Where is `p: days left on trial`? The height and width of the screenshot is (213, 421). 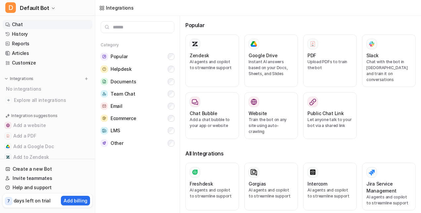
p: days left on trial is located at coordinates (32, 201).